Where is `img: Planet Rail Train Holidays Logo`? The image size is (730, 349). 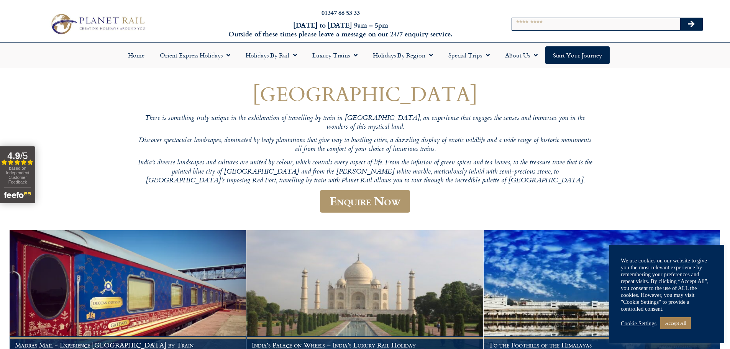
img: Planet Rail Train Holidays Logo is located at coordinates (97, 24).